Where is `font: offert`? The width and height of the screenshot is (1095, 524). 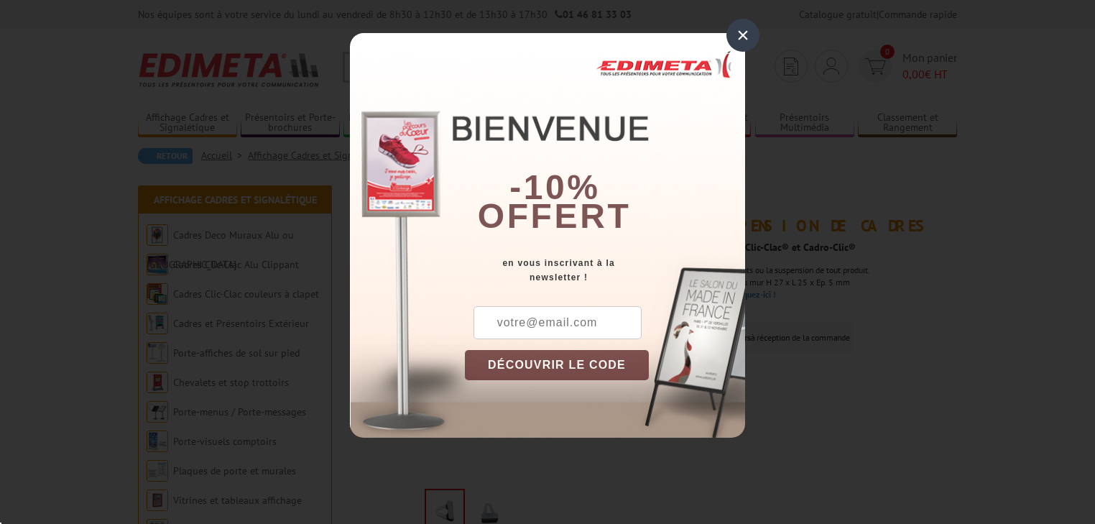
font: offert is located at coordinates (555, 216).